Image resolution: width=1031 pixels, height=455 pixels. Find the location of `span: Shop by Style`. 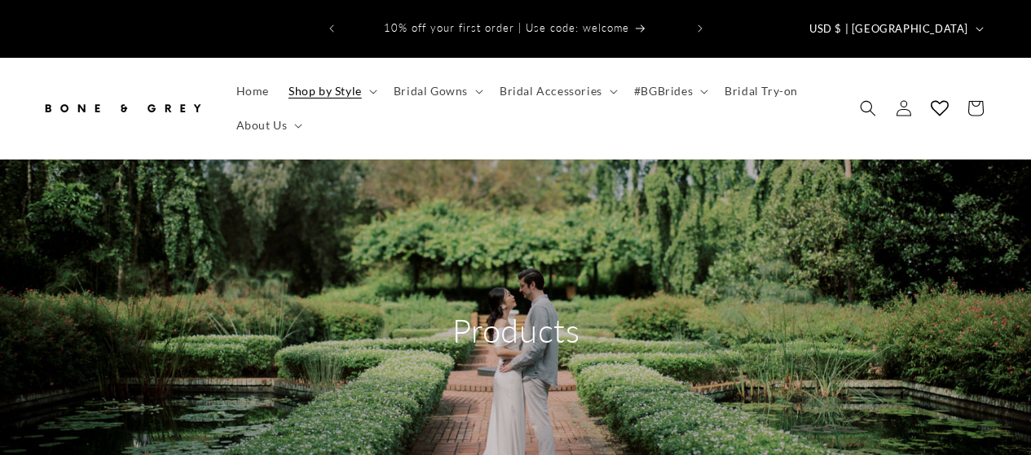

span: Shop by Style is located at coordinates (325, 91).